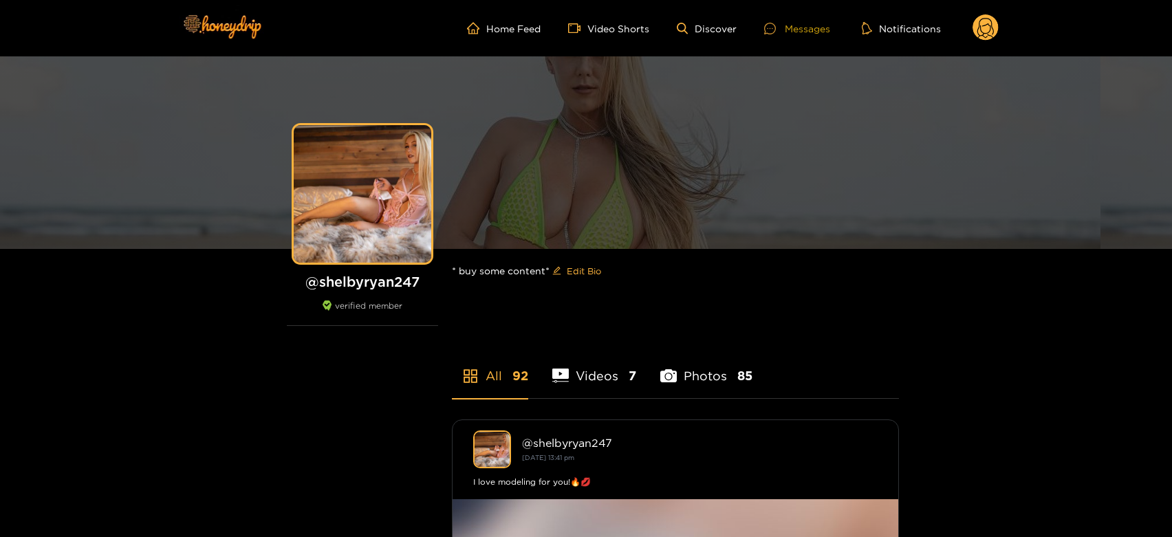 The width and height of the screenshot is (1172, 537). I want to click on h1: @ shelbyryan247, so click(362, 281).